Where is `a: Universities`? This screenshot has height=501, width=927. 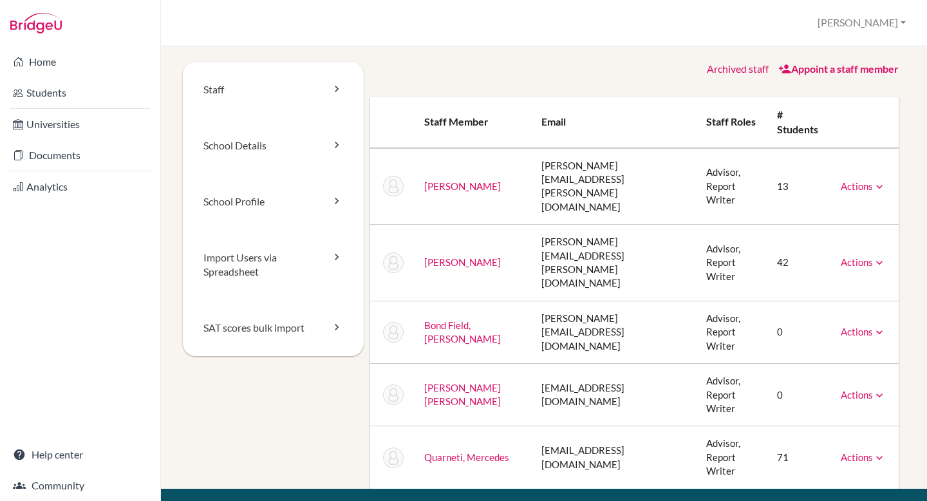
a: Universities is located at coordinates (80, 124).